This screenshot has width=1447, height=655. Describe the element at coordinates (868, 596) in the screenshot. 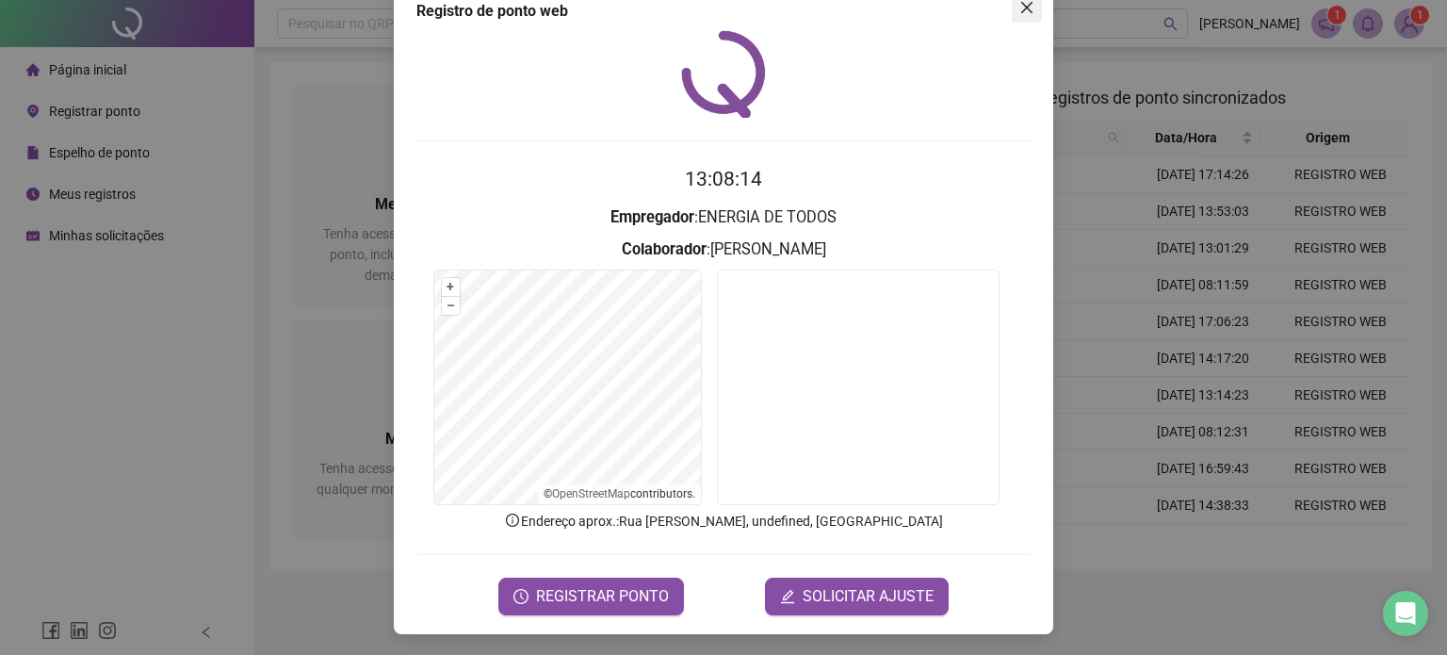

I see `span: SOLICITAR AJUSTE` at that location.